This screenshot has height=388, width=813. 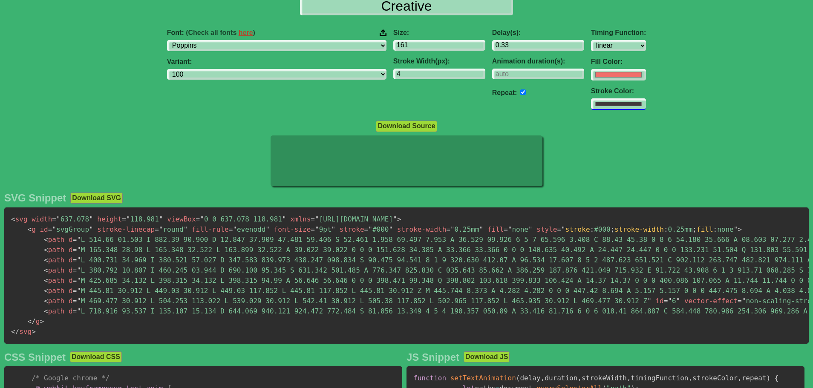 What do you see at coordinates (42, 219) in the screenshot?
I see `span: width` at bounding box center [42, 219].